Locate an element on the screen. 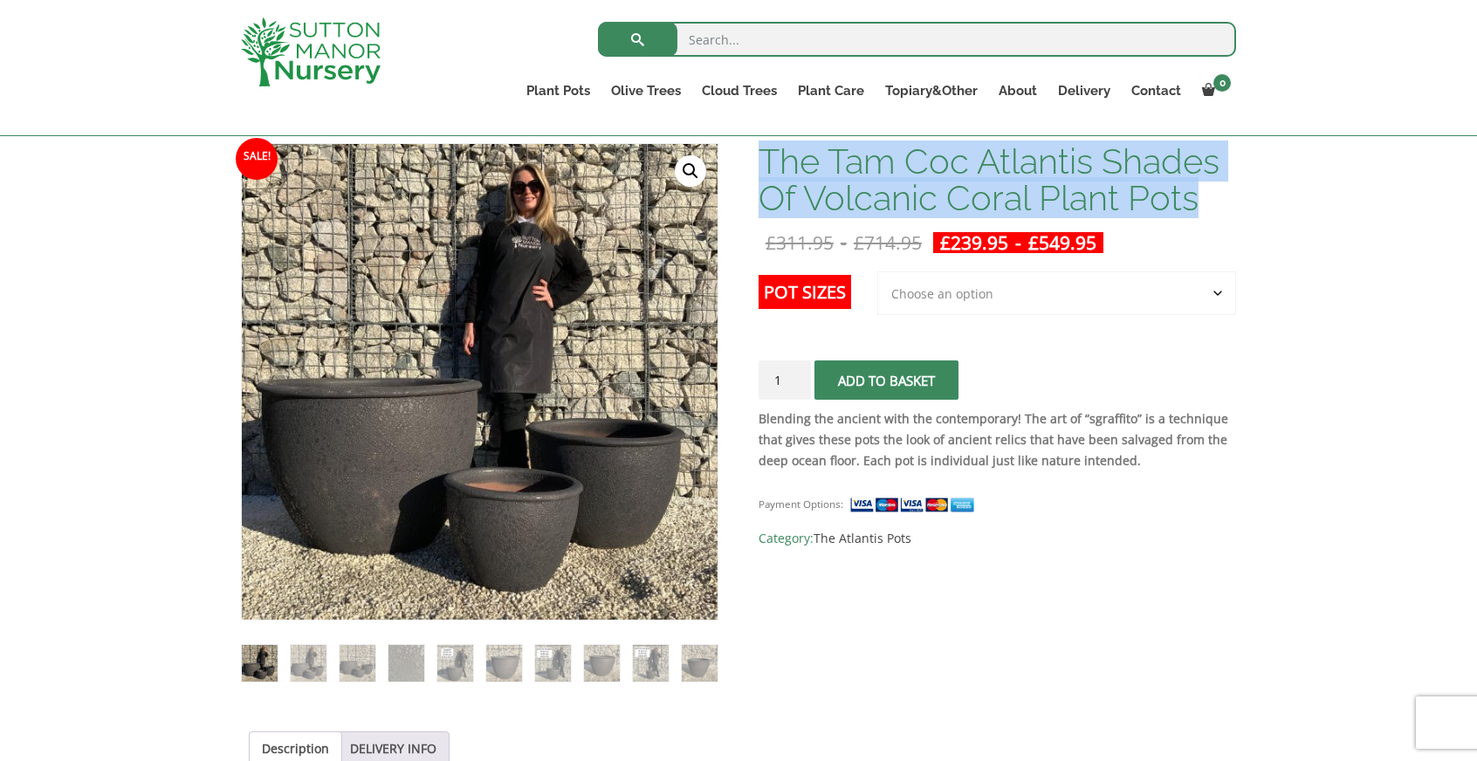  a: Contact is located at coordinates (1155, 91).